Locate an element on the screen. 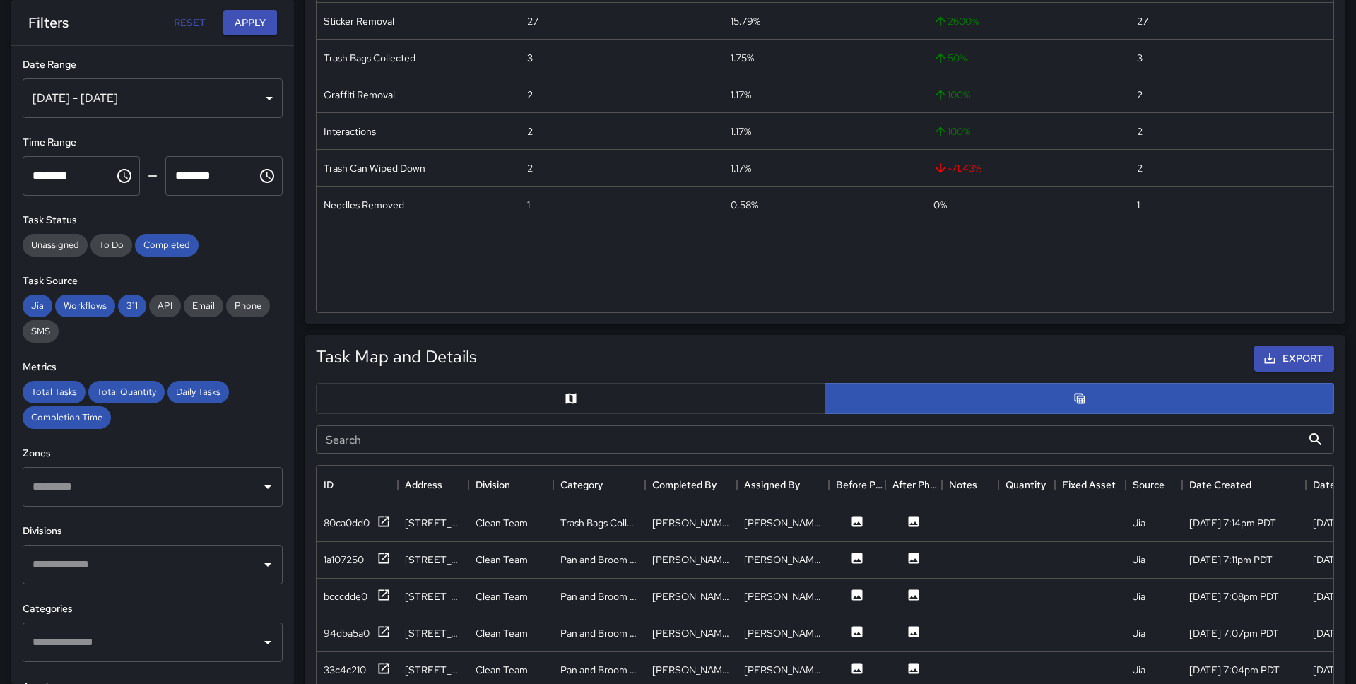 This screenshot has width=1356, height=684. div: API is located at coordinates (165, 306).